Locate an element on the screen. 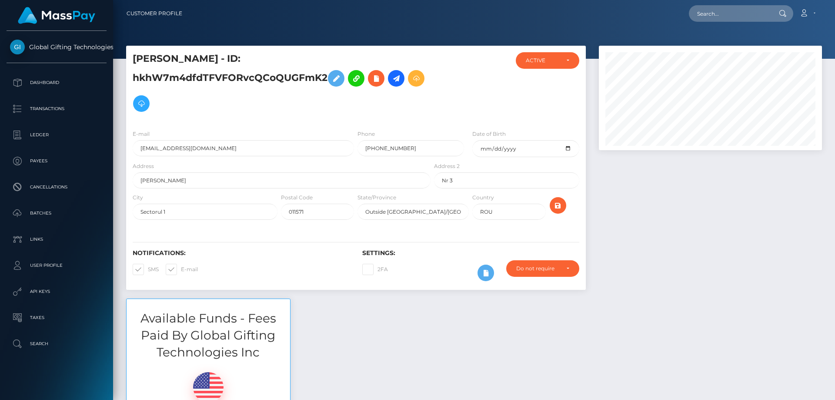  h6: Settings: is located at coordinates (470, 253).